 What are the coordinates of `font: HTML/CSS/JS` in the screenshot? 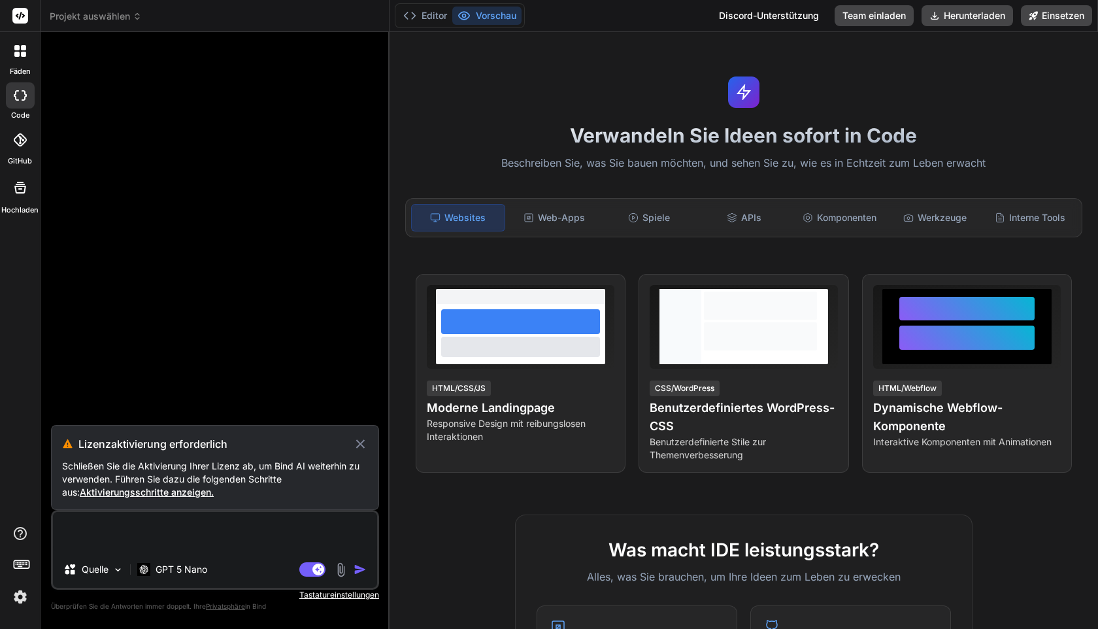 It's located at (459, 388).